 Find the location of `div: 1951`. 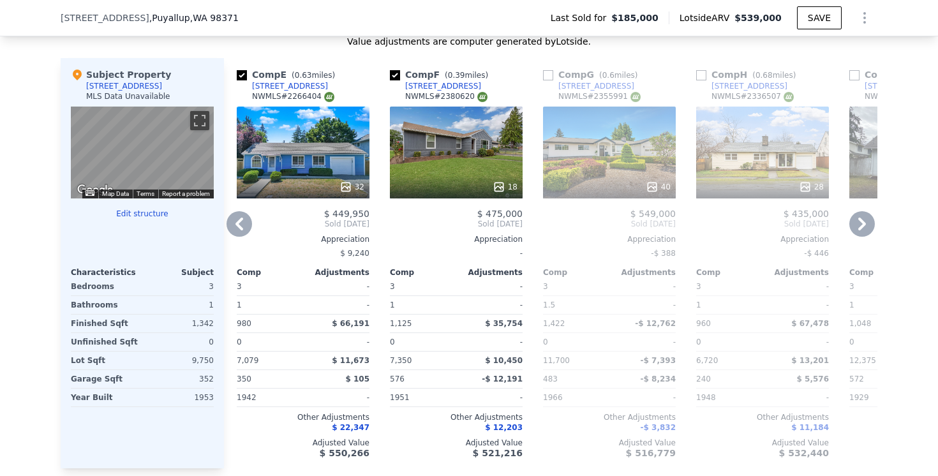

div: 1951 is located at coordinates (422, 398).